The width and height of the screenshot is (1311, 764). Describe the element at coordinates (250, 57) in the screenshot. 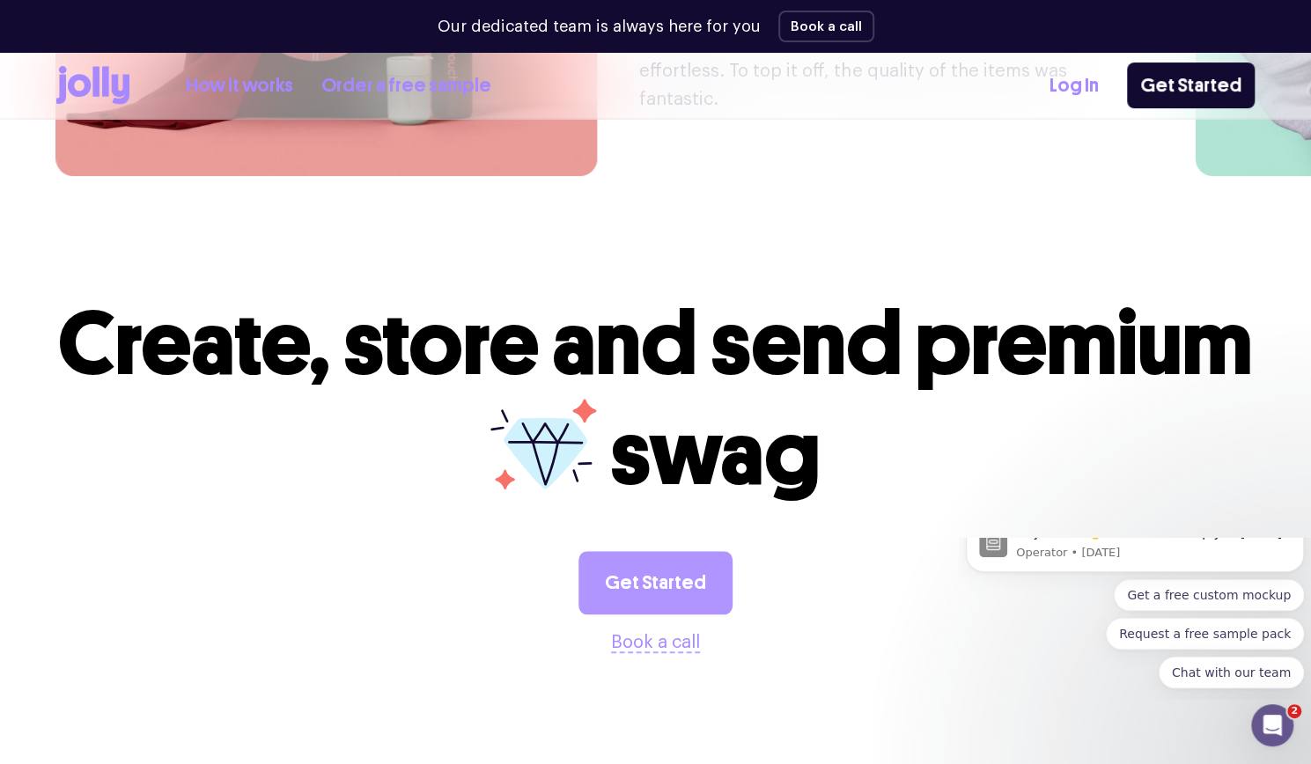

I see `button: Quick reply: Get a free custom mockup` at that location.